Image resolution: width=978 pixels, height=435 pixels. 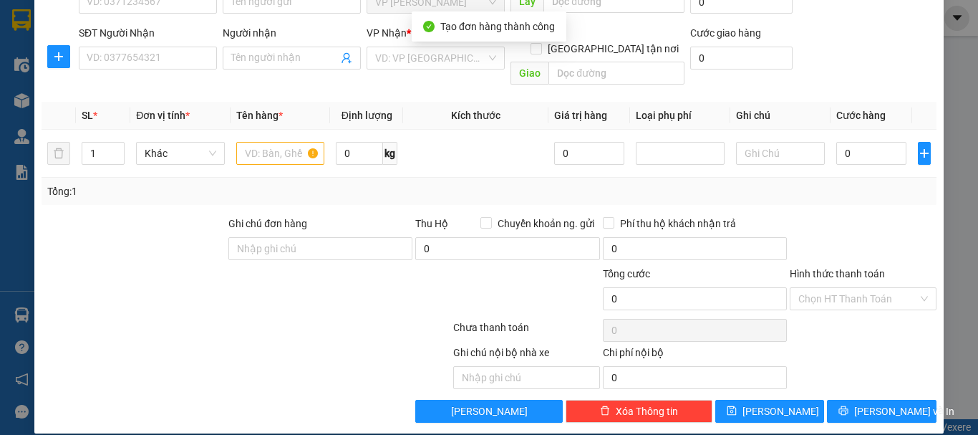 What do you see at coordinates (390, 153) in the screenshot?
I see `span: kg` at bounding box center [390, 153].